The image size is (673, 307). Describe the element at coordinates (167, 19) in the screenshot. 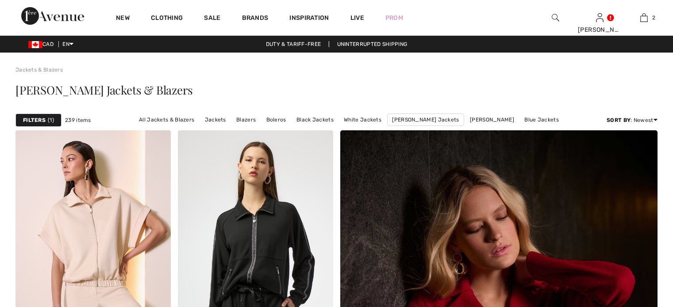

I see `a: Clothing` at that location.